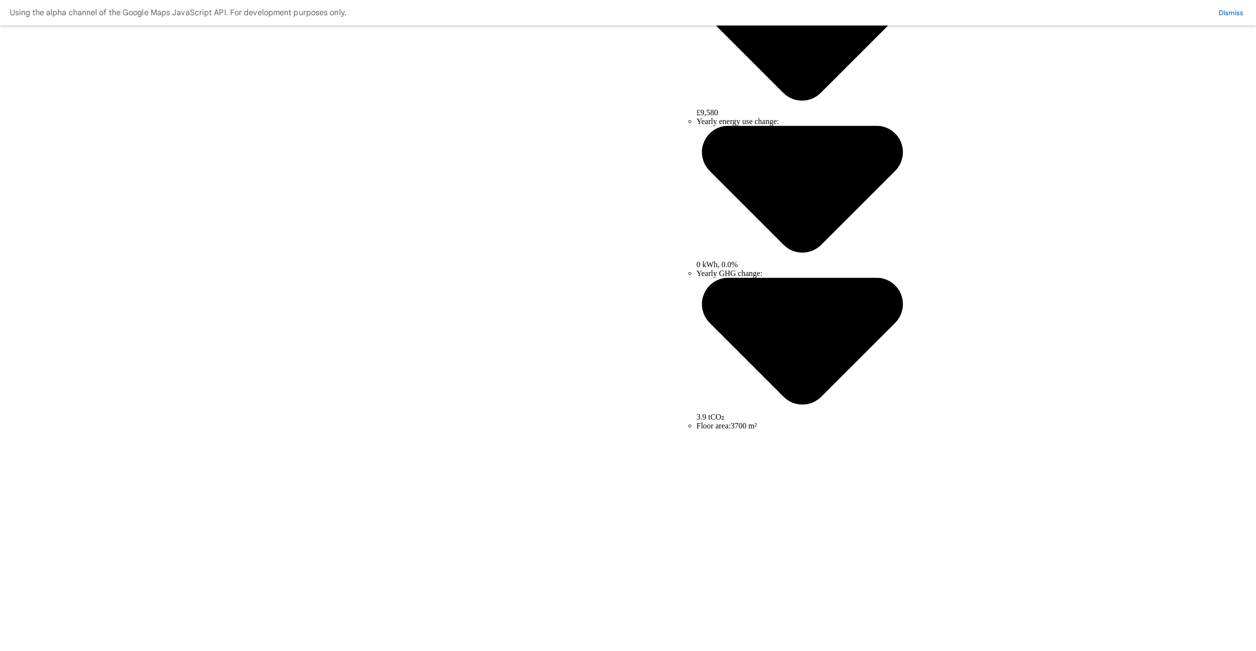  Describe the element at coordinates (1231, 13) in the screenshot. I see `button: Dismiss` at that location.